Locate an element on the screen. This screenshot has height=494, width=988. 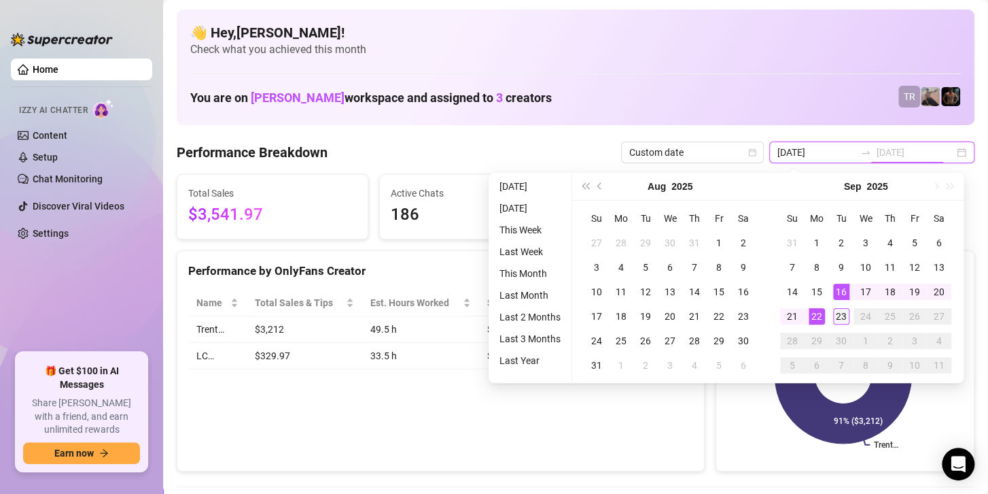
td: 33.5 h is located at coordinates (421, 356).